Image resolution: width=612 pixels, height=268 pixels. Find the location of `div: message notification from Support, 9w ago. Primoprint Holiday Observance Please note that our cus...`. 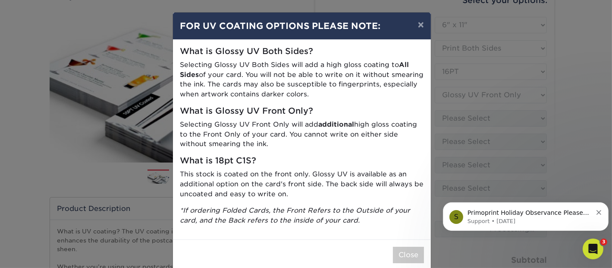

div: message notification from Support, 9w ago. Primoprint Holiday Observance Please note that our cus... is located at coordinates (86, 32).